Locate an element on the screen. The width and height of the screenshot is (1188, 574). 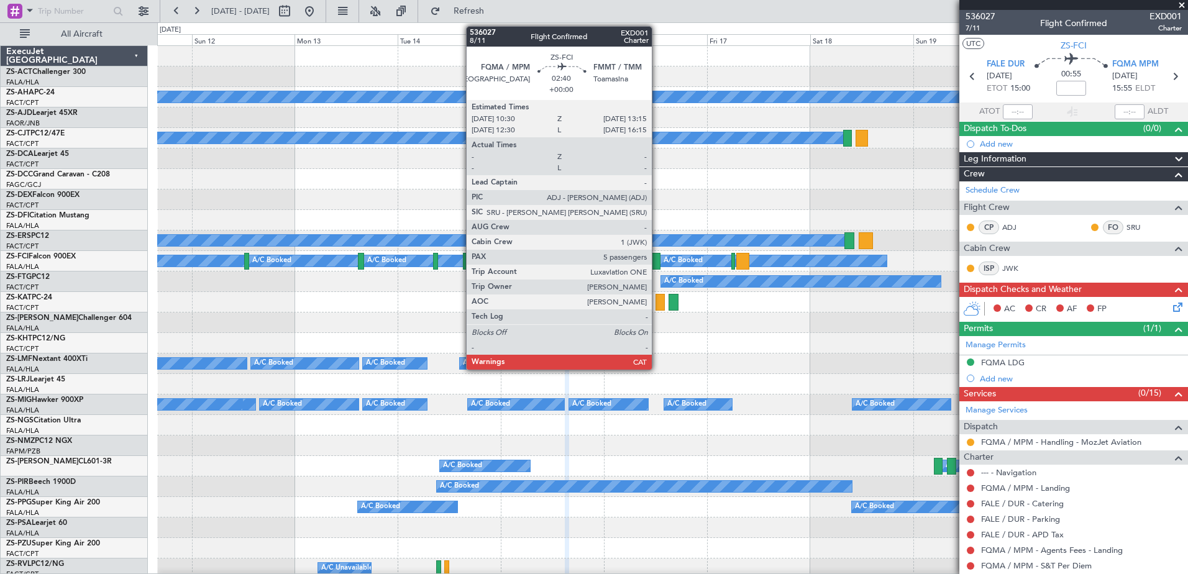
span: ZS-RVL is located at coordinates (19, 564).